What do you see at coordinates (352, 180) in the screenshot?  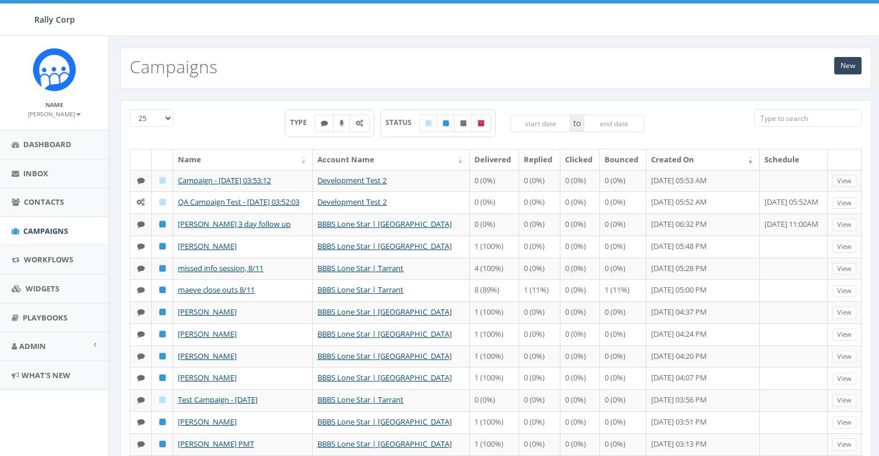 I see `a: Development Test 2` at bounding box center [352, 180].